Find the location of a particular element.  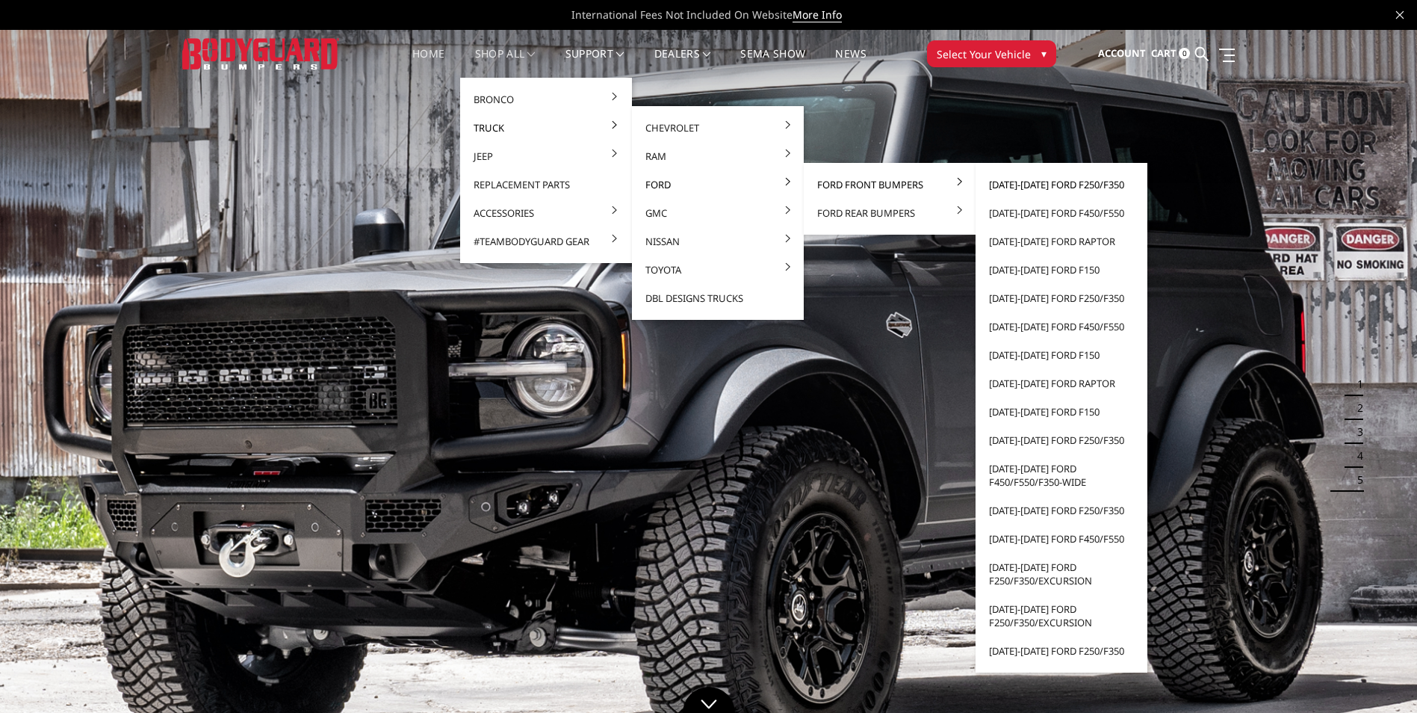

img: BODYGUARD BUMPERS is located at coordinates (261, 53).